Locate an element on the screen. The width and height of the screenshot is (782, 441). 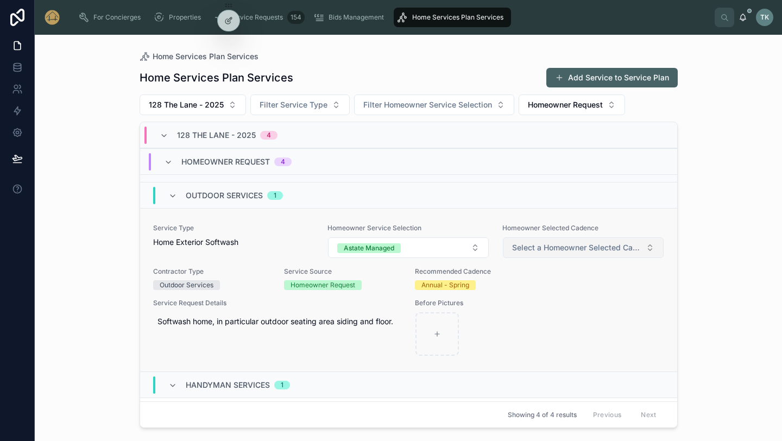
span: Softwash home, in particular outdoor seating area siding and floor. is located at coordinates (278, 322).